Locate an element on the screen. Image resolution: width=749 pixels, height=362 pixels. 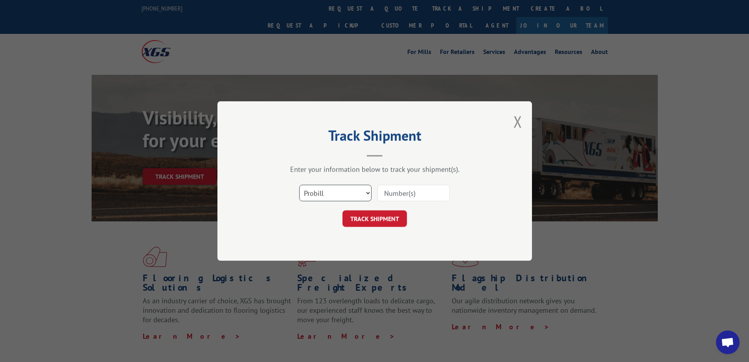
button: TRACK SHIPMENT is located at coordinates (375, 218).